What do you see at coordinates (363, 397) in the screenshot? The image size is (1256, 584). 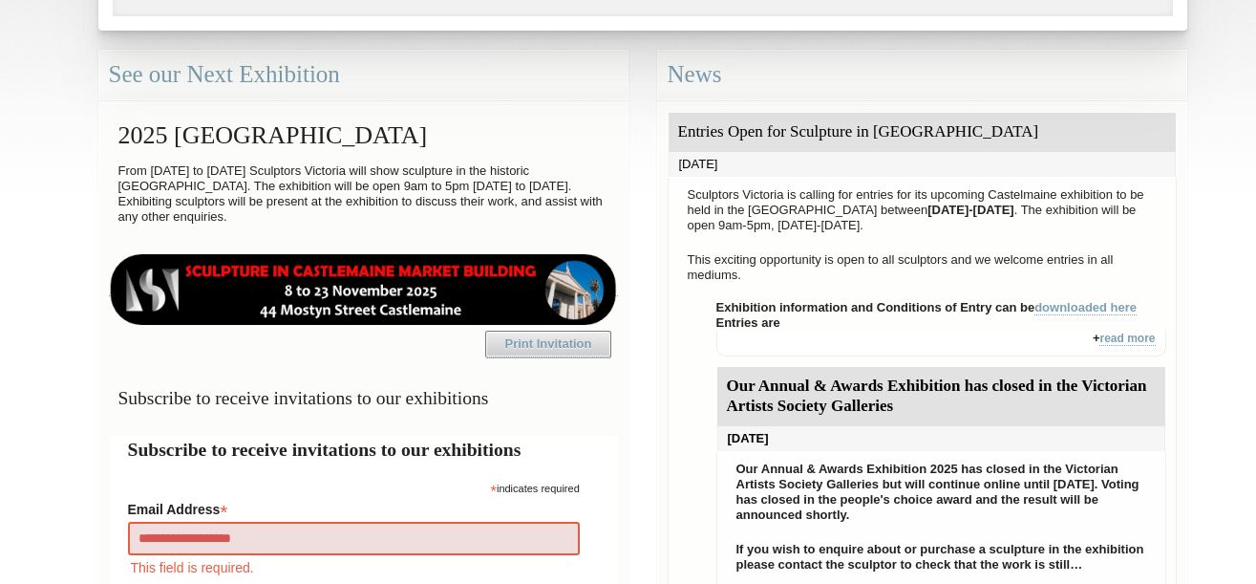 I see `h3: Subscribe to receive invitations to our exhibitions` at bounding box center [363, 397].